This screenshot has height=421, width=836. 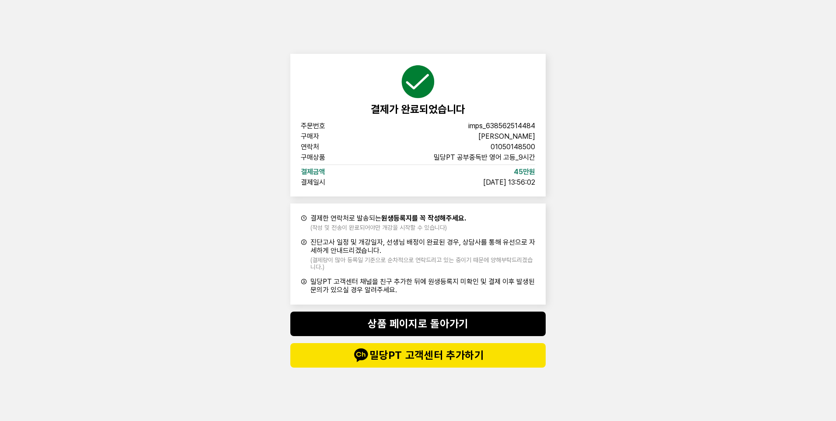 I want to click on span: (결제량이 많아 등록일 기준으로 순차적으로 연락드리고 있는 중이기 때문에 양해부탁드리겠습니다.), so click(x=423, y=263).